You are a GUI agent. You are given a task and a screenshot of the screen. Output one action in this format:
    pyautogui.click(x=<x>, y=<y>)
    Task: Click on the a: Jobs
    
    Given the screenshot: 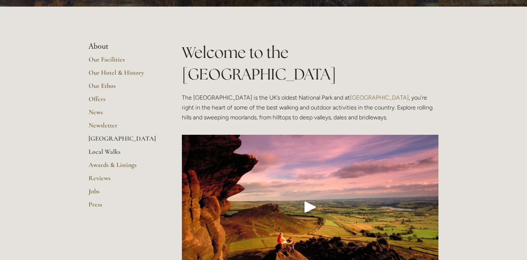 What is the action you would take?
    pyautogui.click(x=123, y=194)
    